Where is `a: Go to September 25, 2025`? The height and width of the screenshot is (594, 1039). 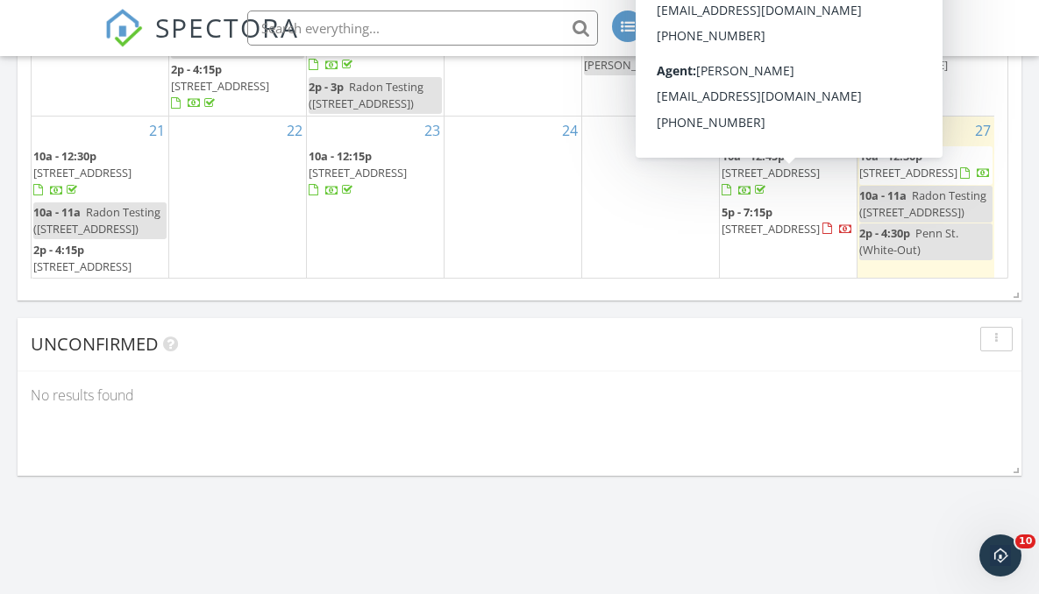
a: Go to September 25, 2025 is located at coordinates (708, 131).